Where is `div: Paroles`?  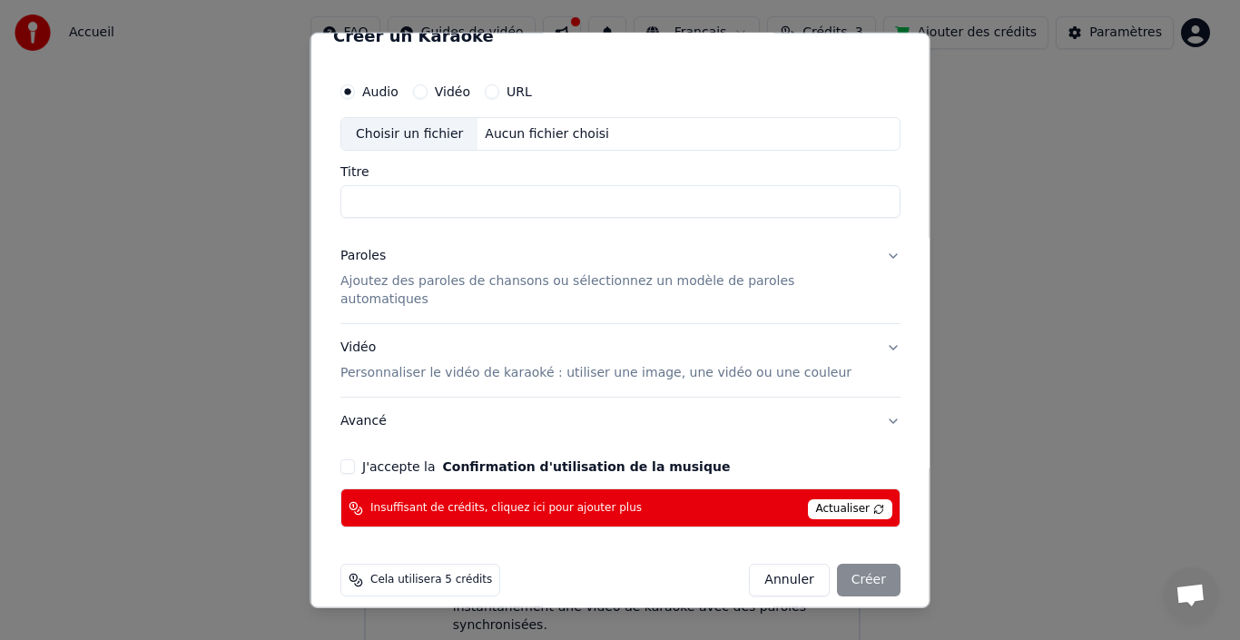
div: Paroles is located at coordinates (363, 256).